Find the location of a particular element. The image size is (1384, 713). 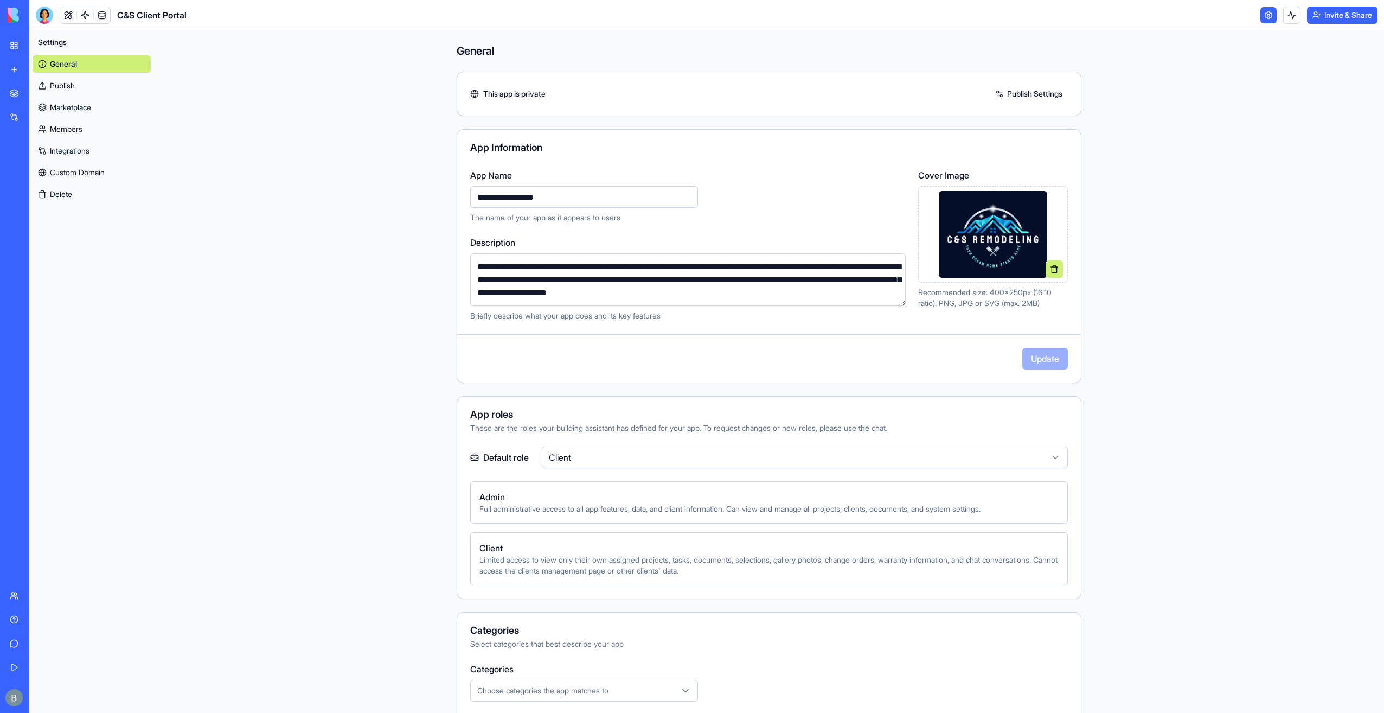

span: Settings is located at coordinates (52, 42).